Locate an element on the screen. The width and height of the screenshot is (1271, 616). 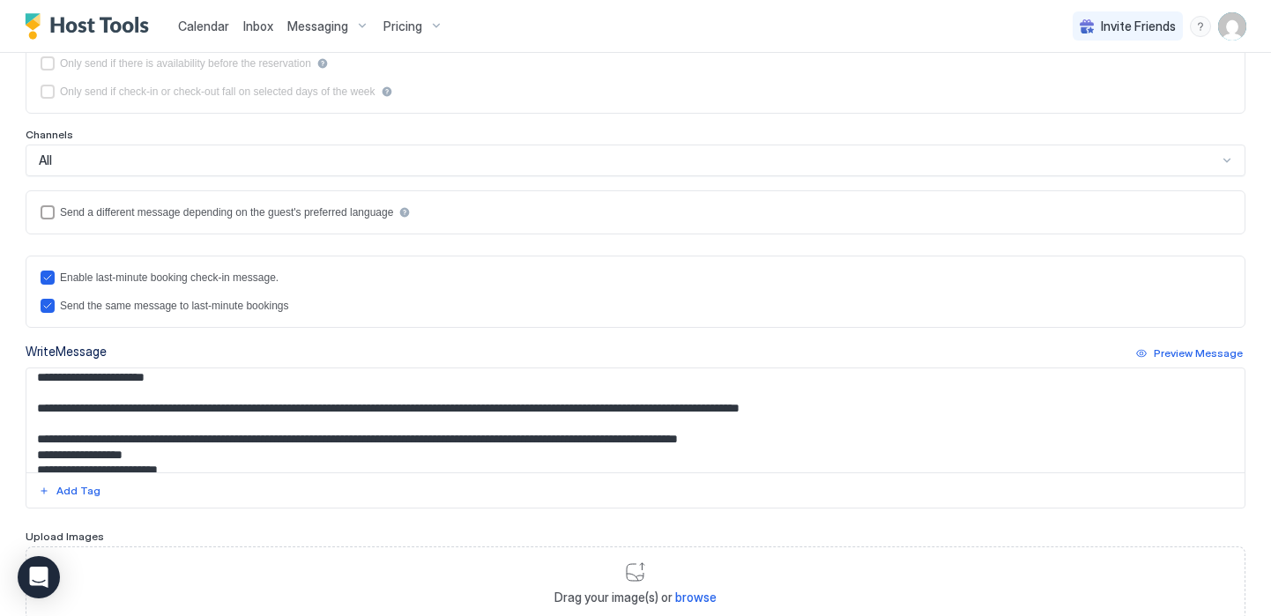
span: Calendar is located at coordinates (204, 26).